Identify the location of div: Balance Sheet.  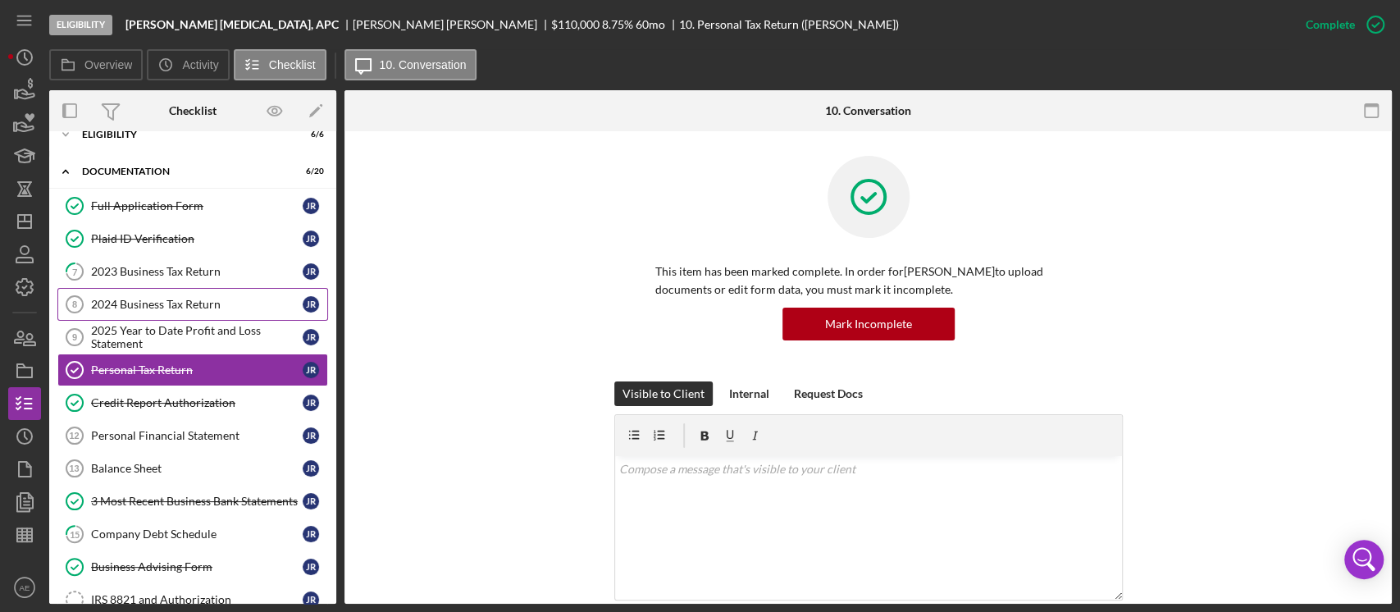
(197, 468).